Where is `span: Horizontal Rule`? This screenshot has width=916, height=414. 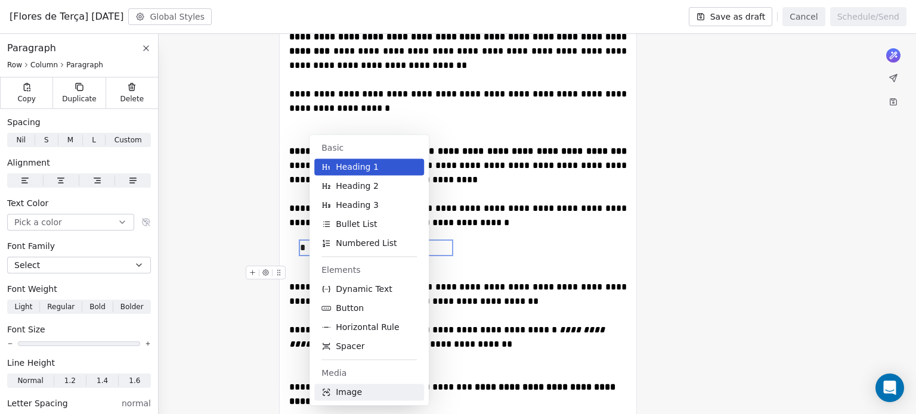
span: Horizontal Rule is located at coordinates (367, 327).